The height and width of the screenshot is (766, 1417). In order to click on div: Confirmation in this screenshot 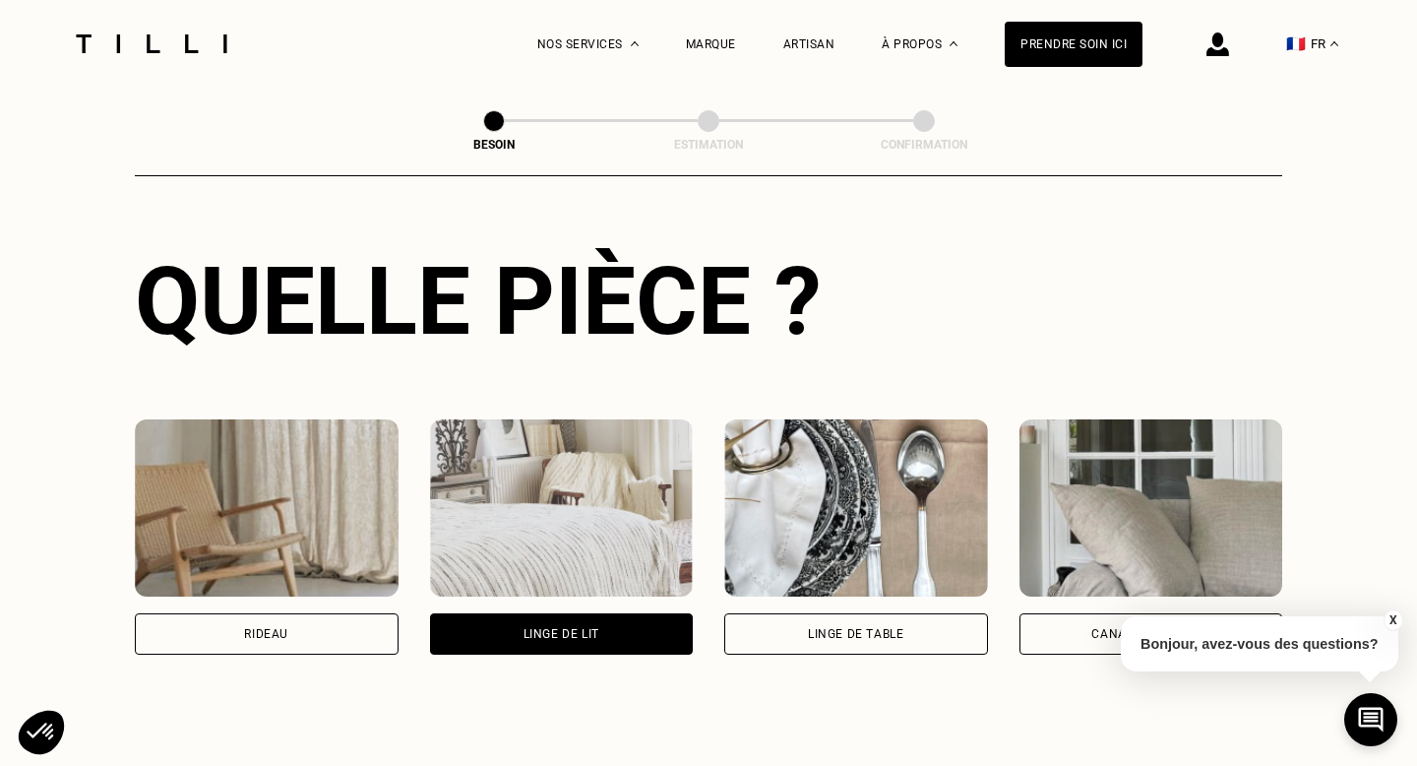, I will do `click(924, 145)`.